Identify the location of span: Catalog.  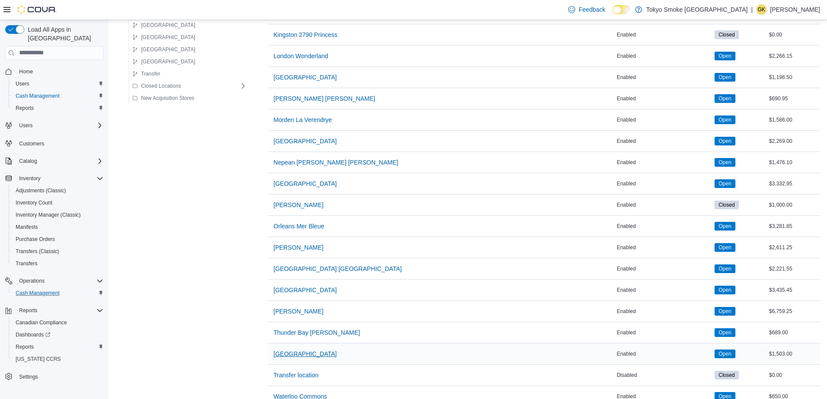
(28, 161).